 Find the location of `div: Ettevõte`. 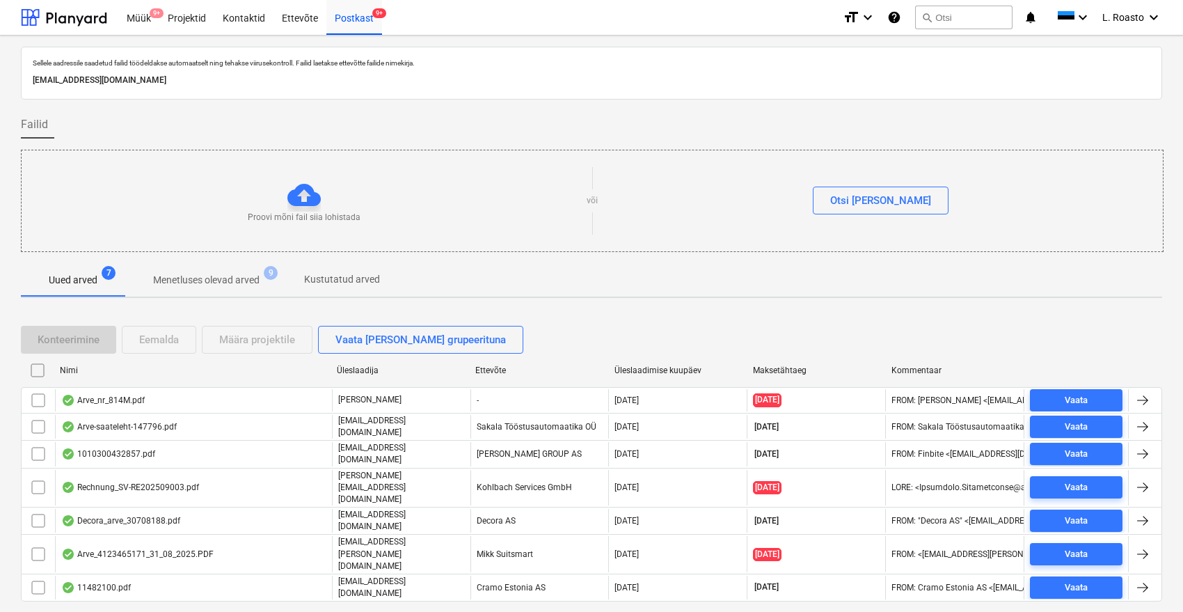

div: Ettevõte is located at coordinates (539, 370).